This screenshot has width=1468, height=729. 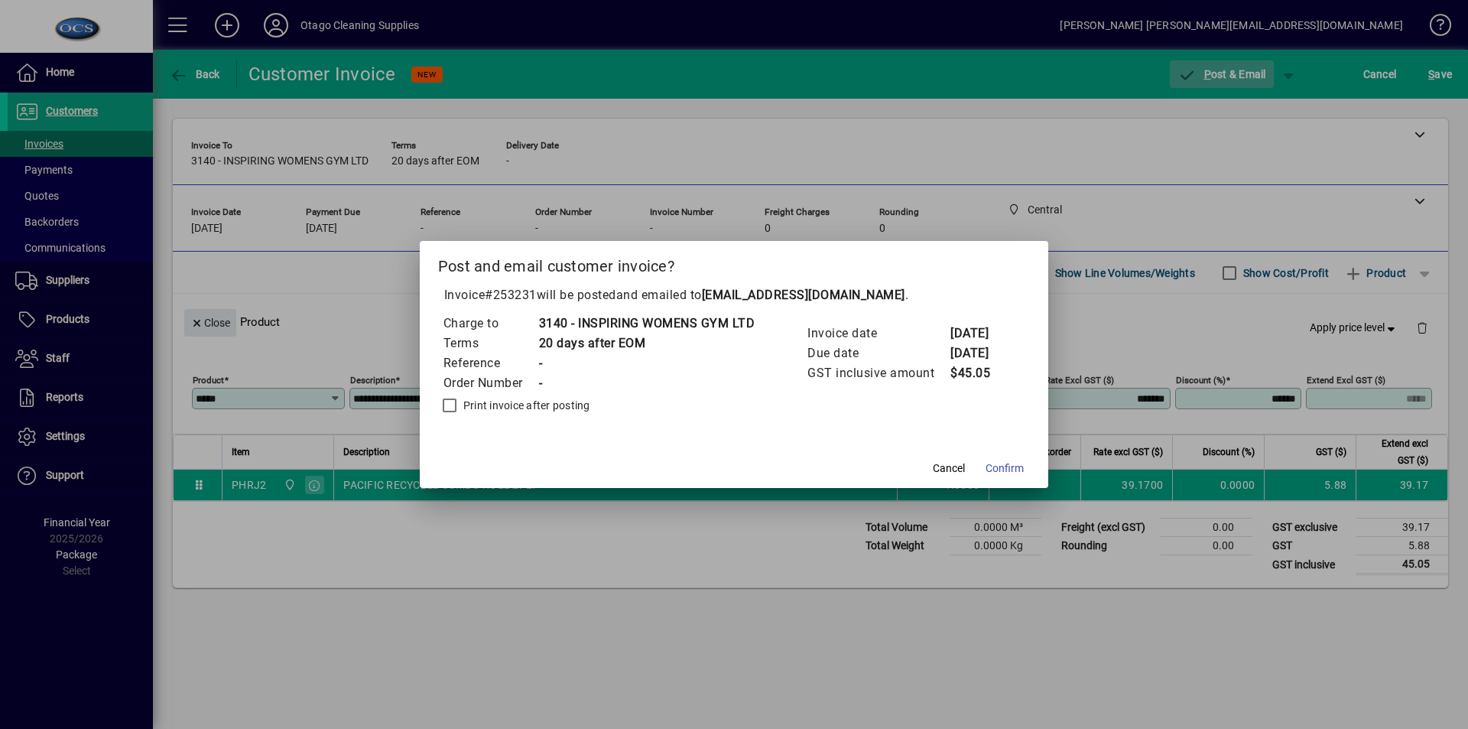 I want to click on td: Reference, so click(x=490, y=363).